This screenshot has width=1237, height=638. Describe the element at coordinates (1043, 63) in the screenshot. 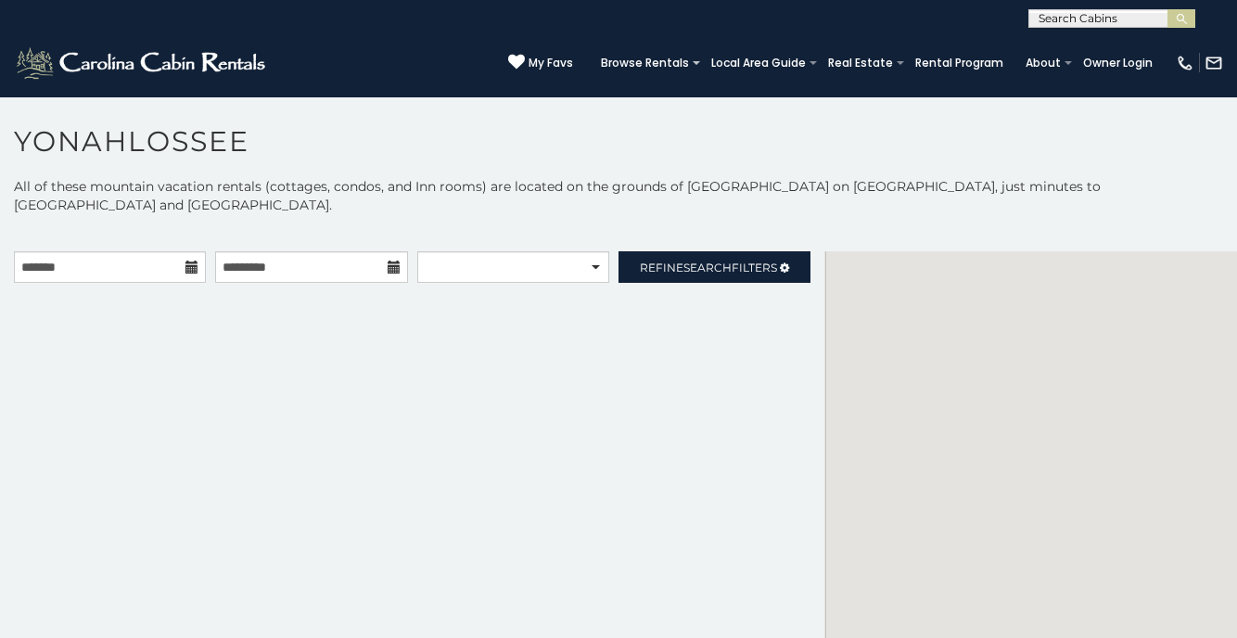

I see `a: About` at that location.